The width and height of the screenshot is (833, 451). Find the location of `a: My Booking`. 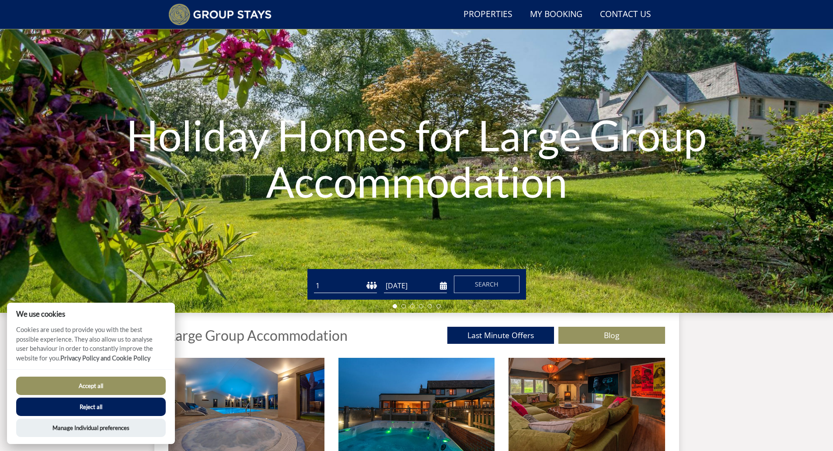

a: My Booking is located at coordinates (556, 14).